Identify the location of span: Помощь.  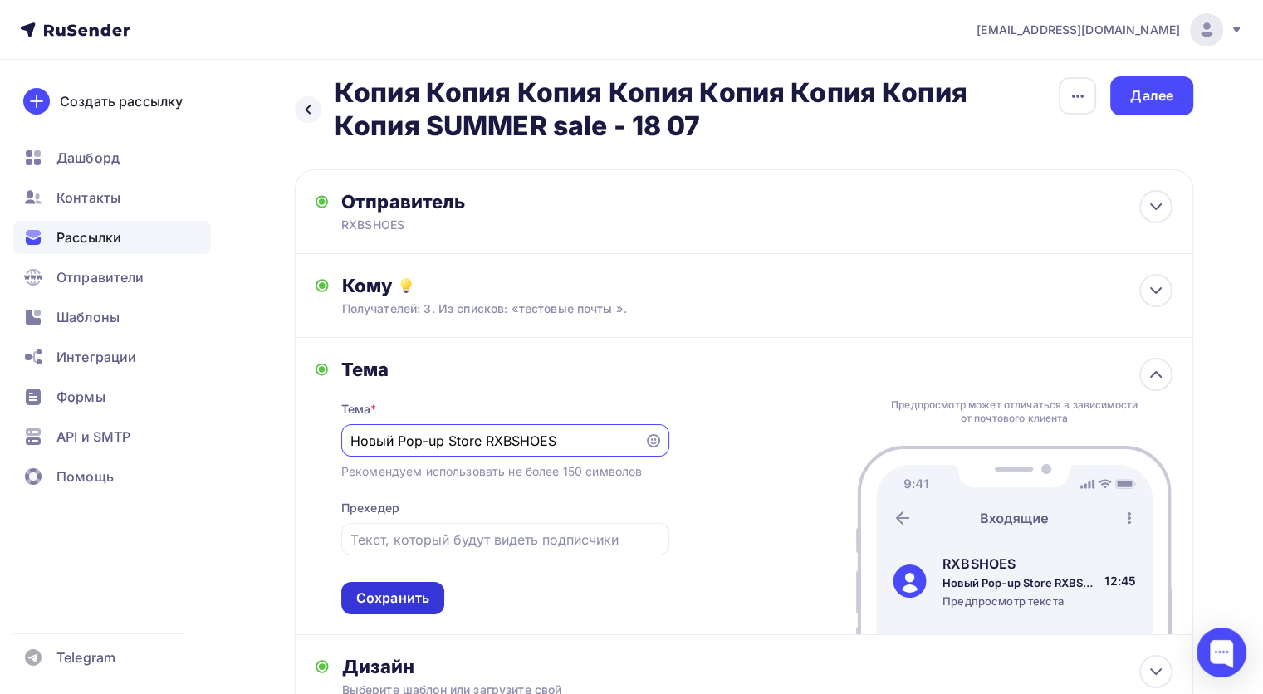
(85, 477).